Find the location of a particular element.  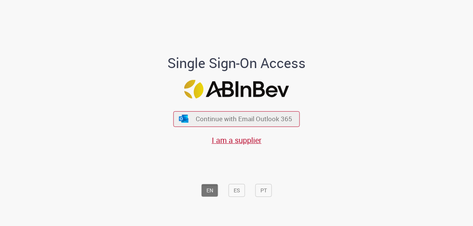

button: ES is located at coordinates (236, 190).